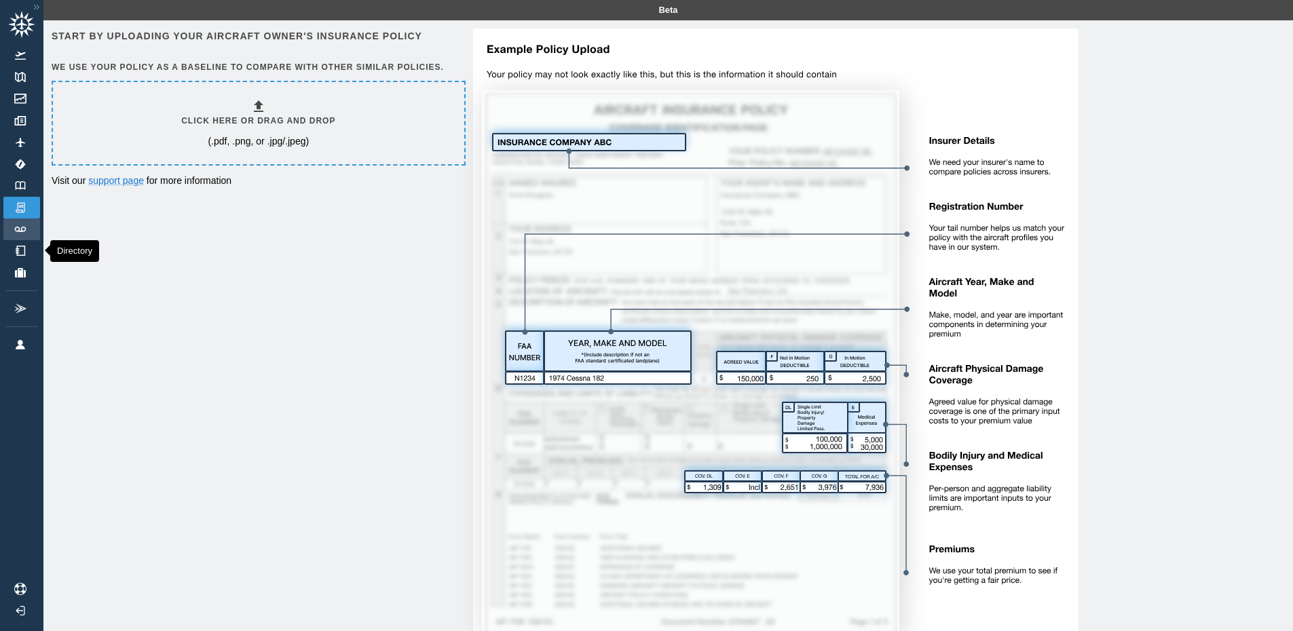  Describe the element at coordinates (116, 181) in the screenshot. I see `a: support page` at that location.